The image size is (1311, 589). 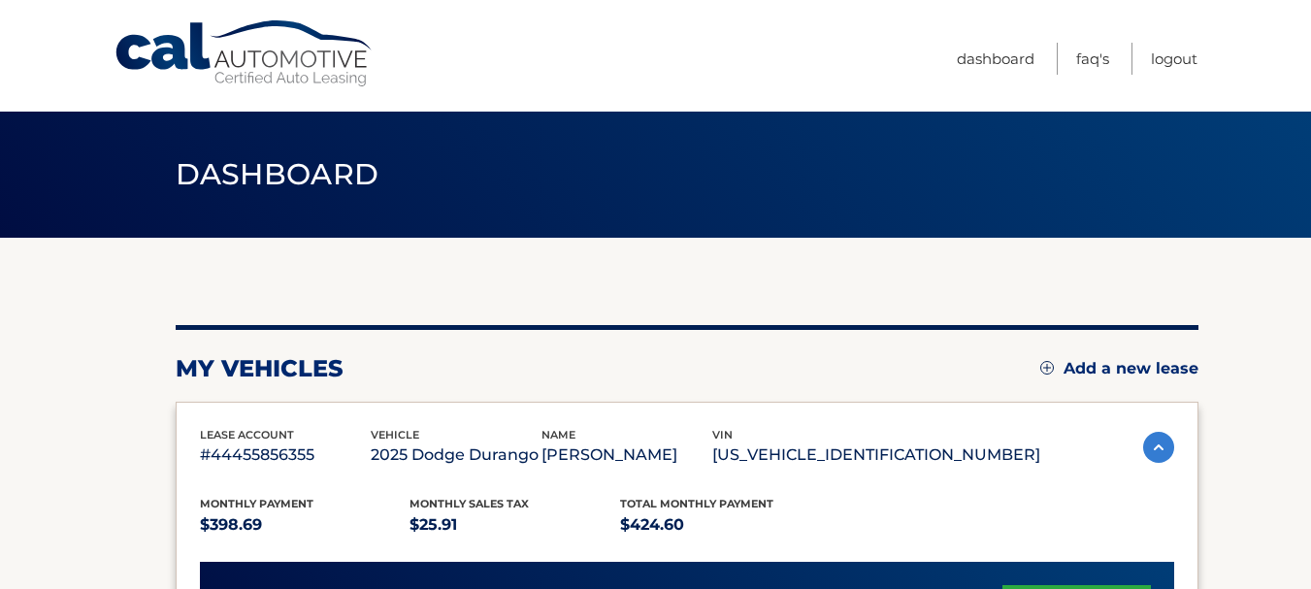 I want to click on p: $25.91, so click(x=514, y=525).